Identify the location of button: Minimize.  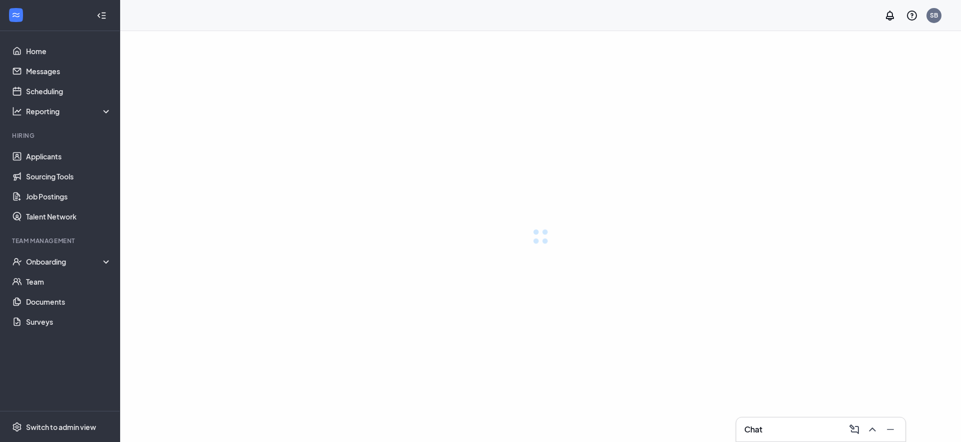
(890, 429).